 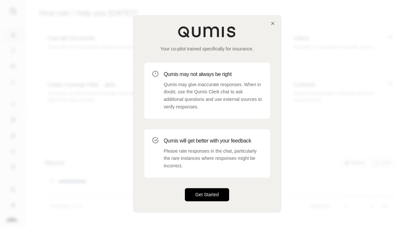 What do you see at coordinates (213, 96) in the screenshot?
I see `p: Qumis may give inaccurate responses. When in doubt, use the Qumis Clerk chat to ask additional qu...` at bounding box center [213, 96].